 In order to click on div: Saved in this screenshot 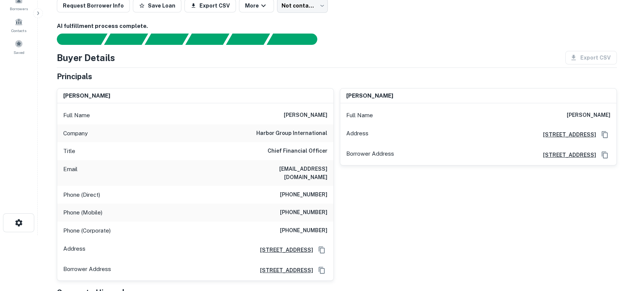, I will do `click(19, 47)`.